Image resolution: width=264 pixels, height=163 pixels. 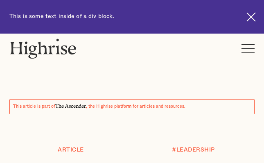 I want to click on span: This article is part of, so click(x=34, y=106).